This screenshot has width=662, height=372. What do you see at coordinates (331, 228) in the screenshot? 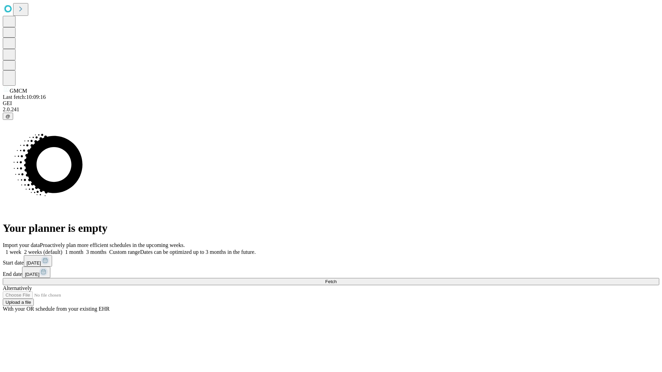
I see `h1: Your planner is empty` at bounding box center [331, 228].